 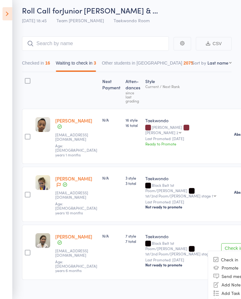 I want to click on div: 3, so click(x=95, y=63).